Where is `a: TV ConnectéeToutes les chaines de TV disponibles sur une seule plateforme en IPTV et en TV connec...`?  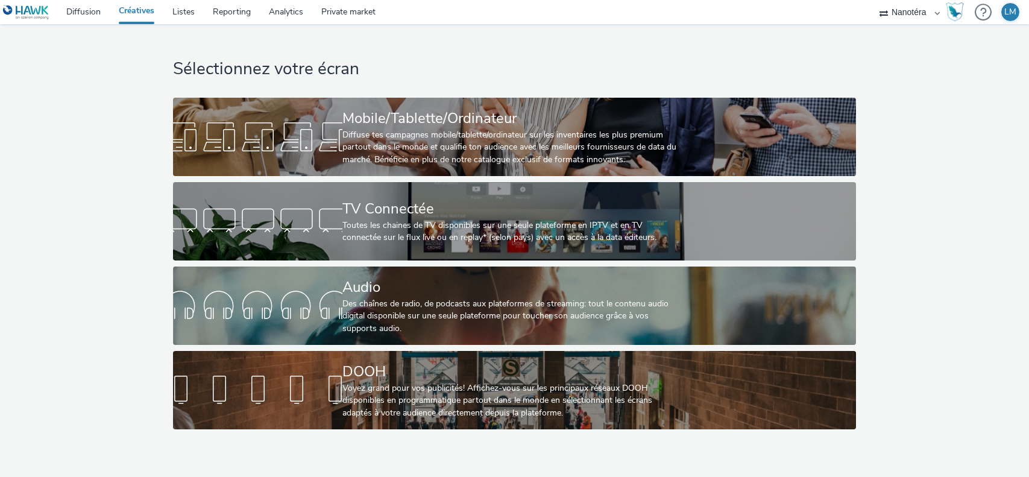 a: TV ConnectéeToutes les chaines de TV disponibles sur une seule plateforme en IPTV et en TV connec... is located at coordinates (514, 221).